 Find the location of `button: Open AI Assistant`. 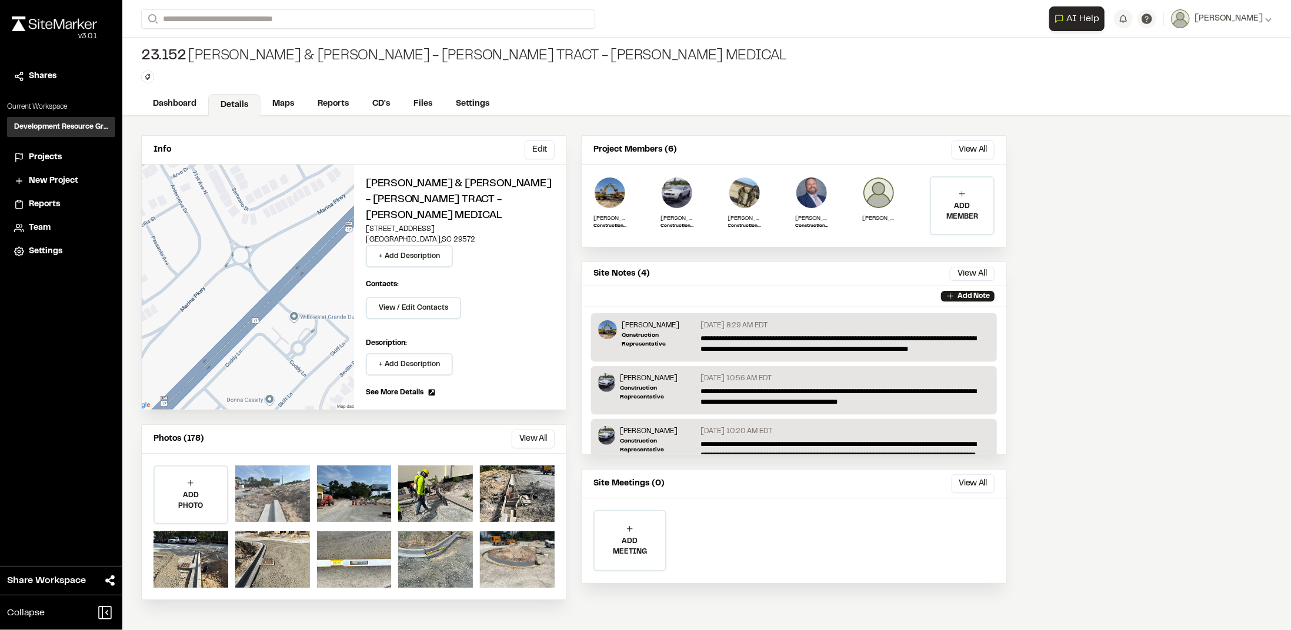

button: Open AI Assistant is located at coordinates (1077, 19).